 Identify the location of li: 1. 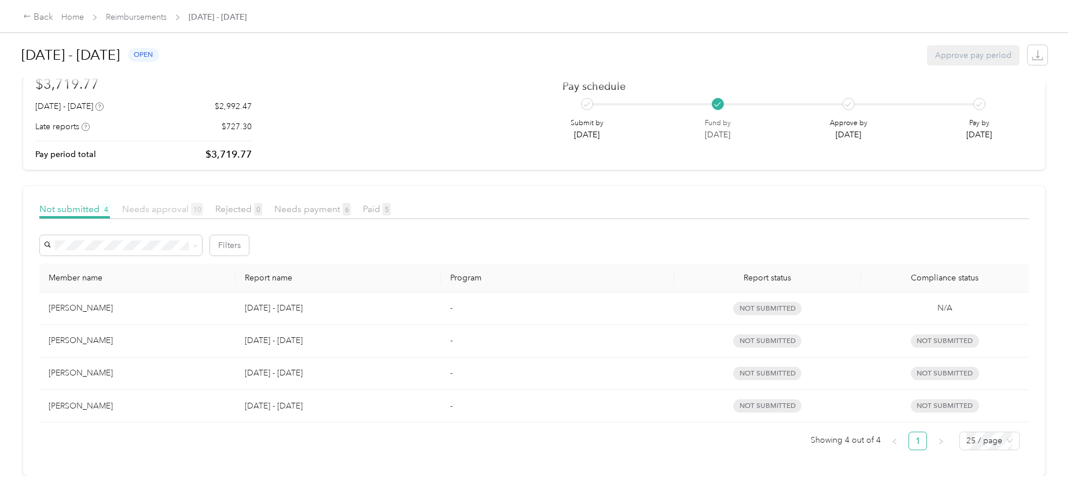
(918, 441).